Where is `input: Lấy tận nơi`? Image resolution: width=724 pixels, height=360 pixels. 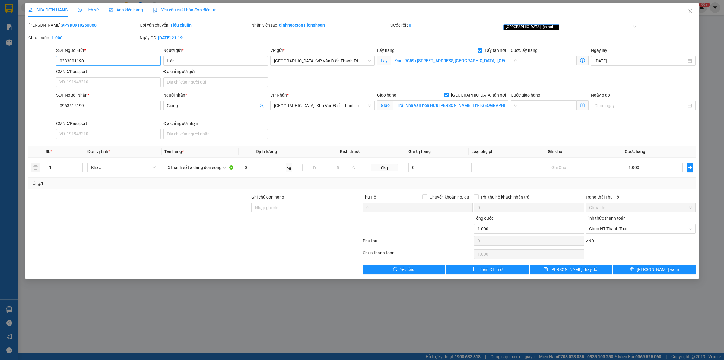
input: Lấy tận nơi is located at coordinates (450, 61).